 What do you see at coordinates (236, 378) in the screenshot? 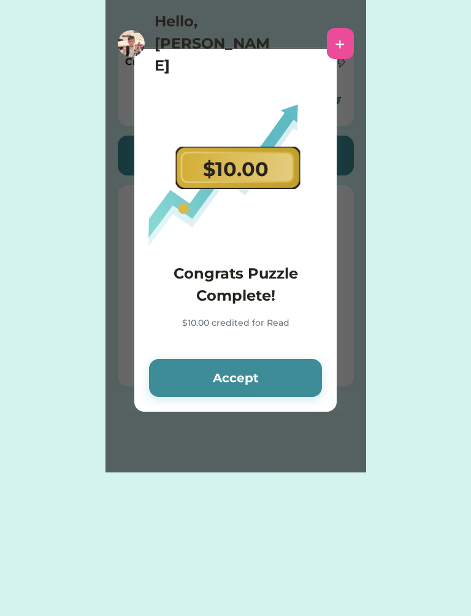
I see `button: Accept` at bounding box center [236, 378].